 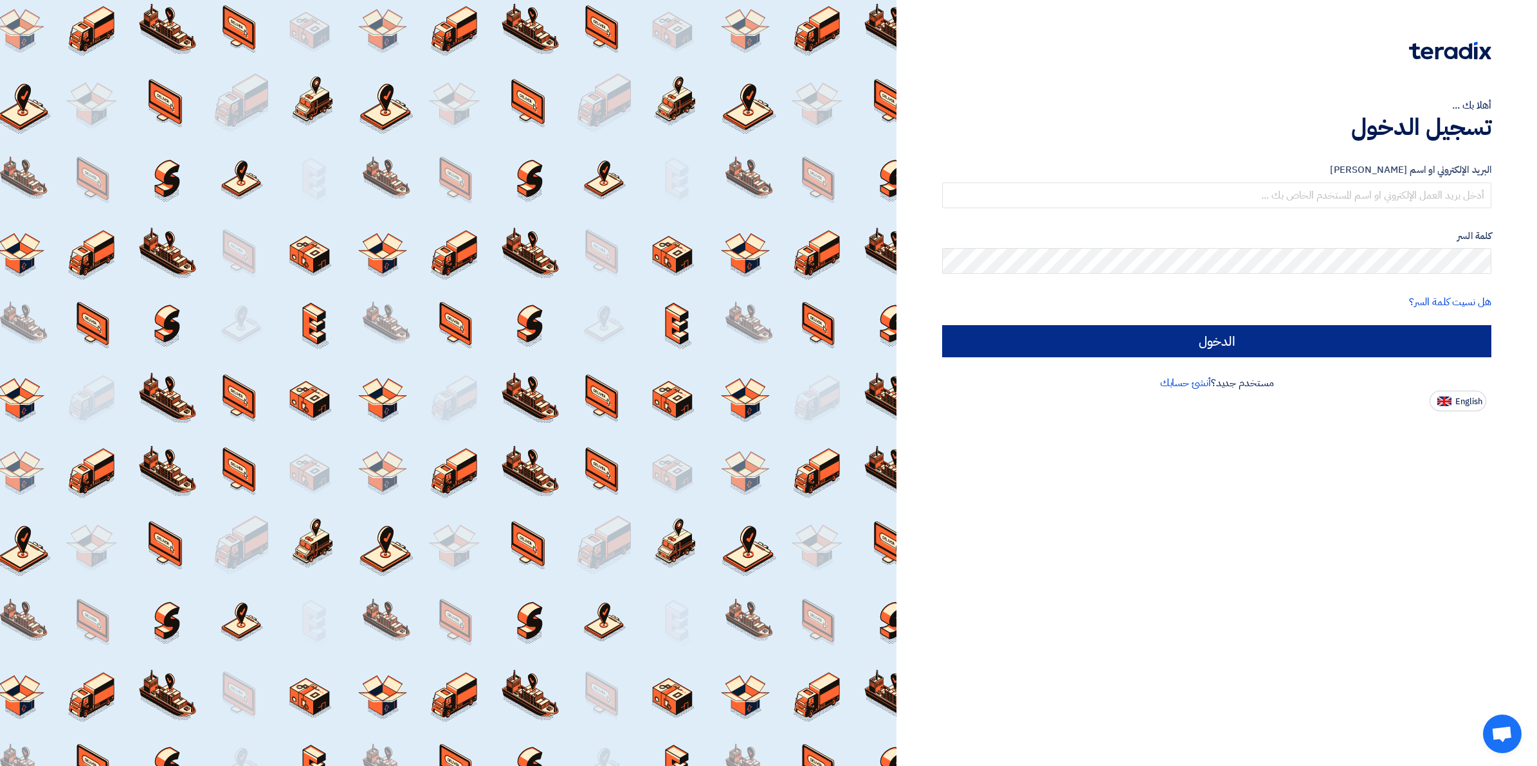 What do you see at coordinates (1216, 341) in the screenshot?
I see `input: الدخول` at bounding box center [1216, 341].